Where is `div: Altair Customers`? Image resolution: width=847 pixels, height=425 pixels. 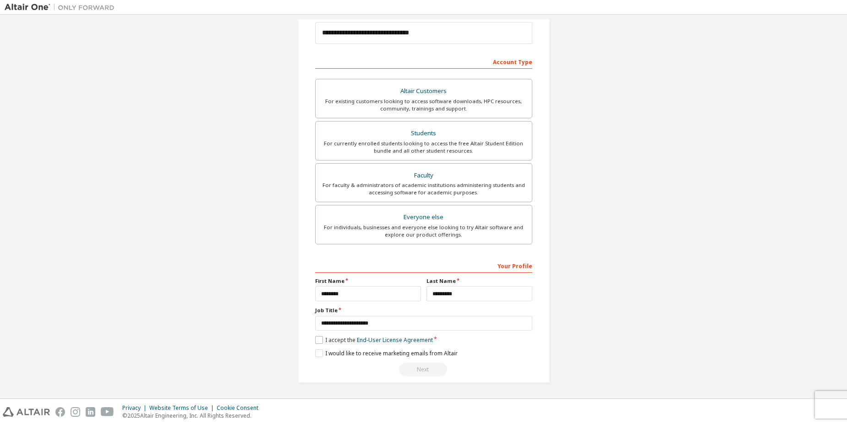
div: Altair Customers is located at coordinates (424, 91).